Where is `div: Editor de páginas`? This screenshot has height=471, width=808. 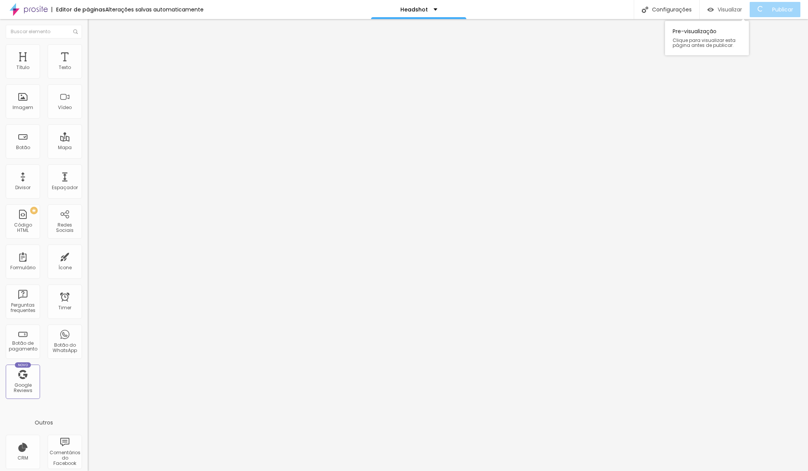
div: Editor de páginas is located at coordinates (78, 10).